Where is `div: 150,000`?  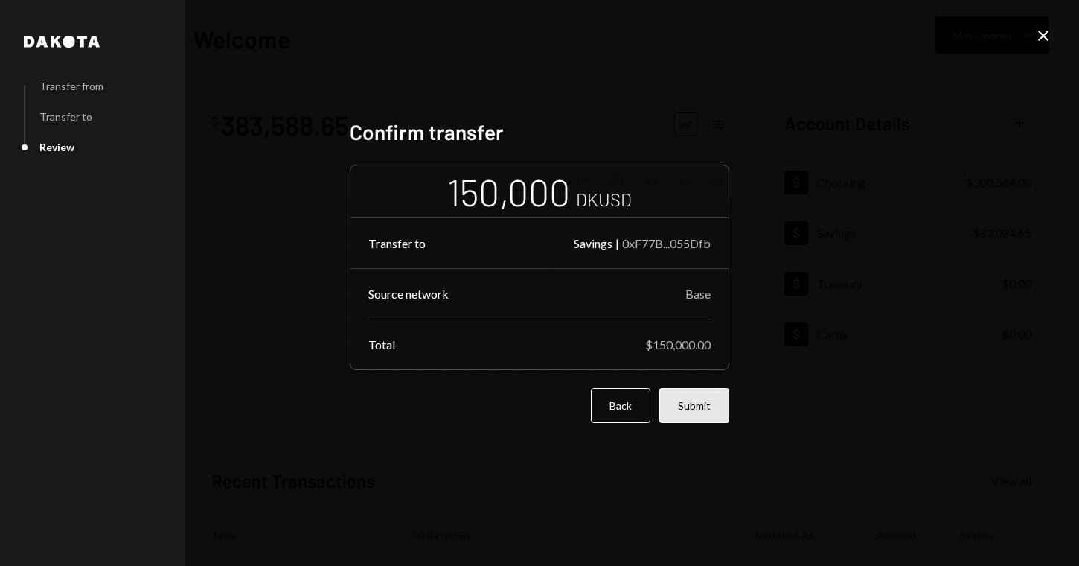 div: 150,000 is located at coordinates (508, 191).